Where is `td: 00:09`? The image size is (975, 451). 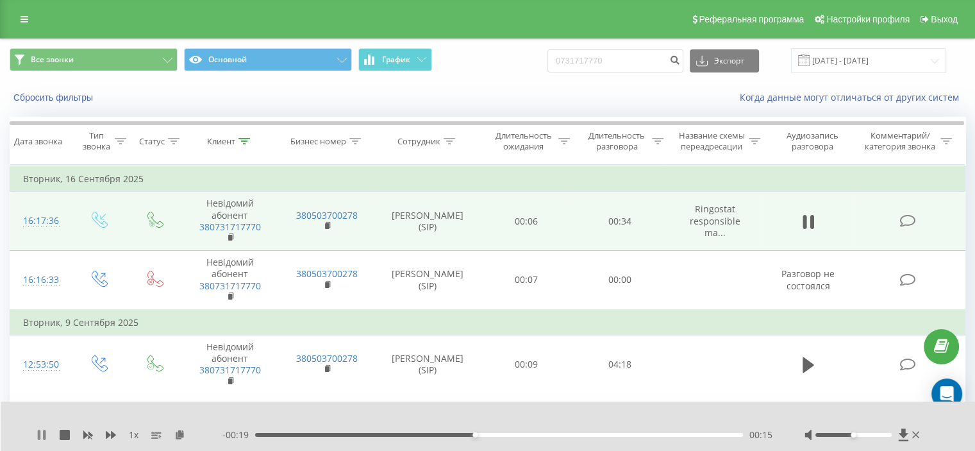
td: 00:09 is located at coordinates (526, 365).